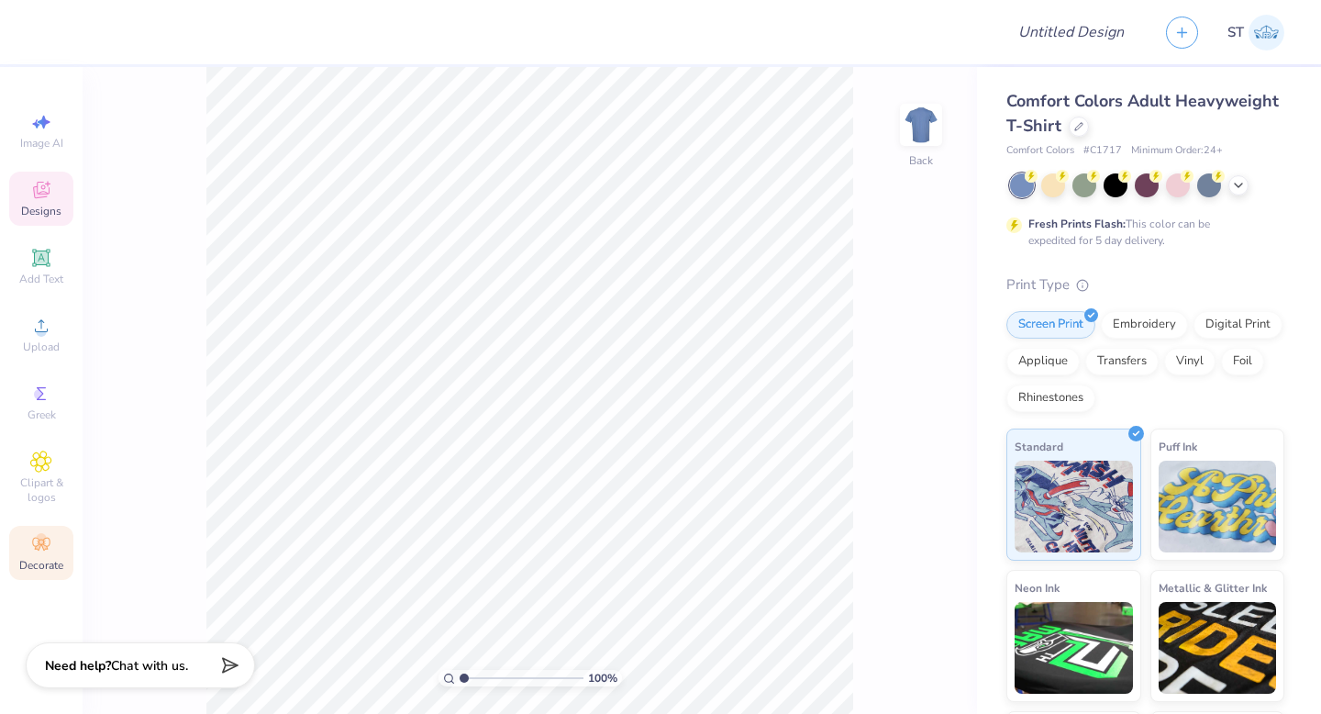 The height and width of the screenshot is (714, 1321). Describe the element at coordinates (1190, 361) in the screenshot. I see `div: Vinyl` at that location.